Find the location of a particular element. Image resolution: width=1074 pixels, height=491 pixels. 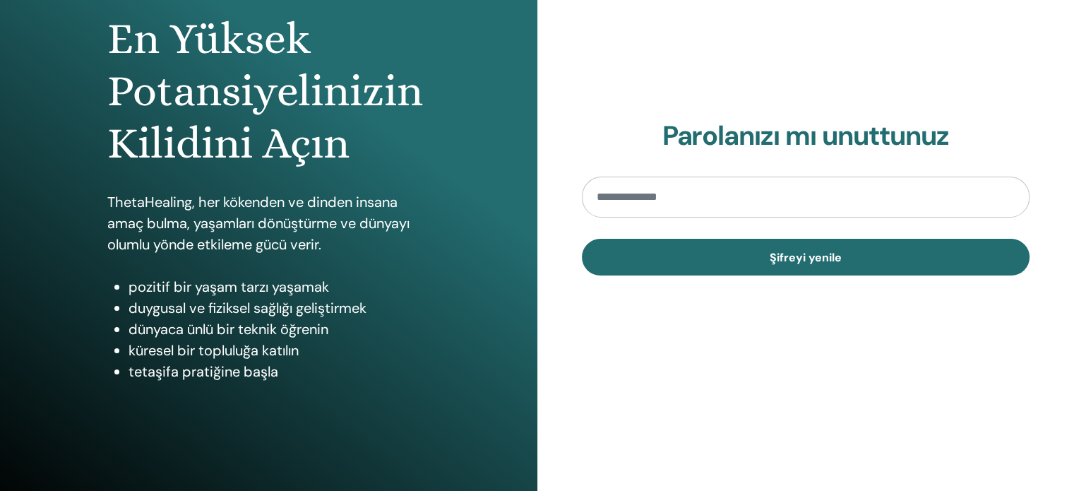

button: Şifreyi yenile is located at coordinates (806, 257).